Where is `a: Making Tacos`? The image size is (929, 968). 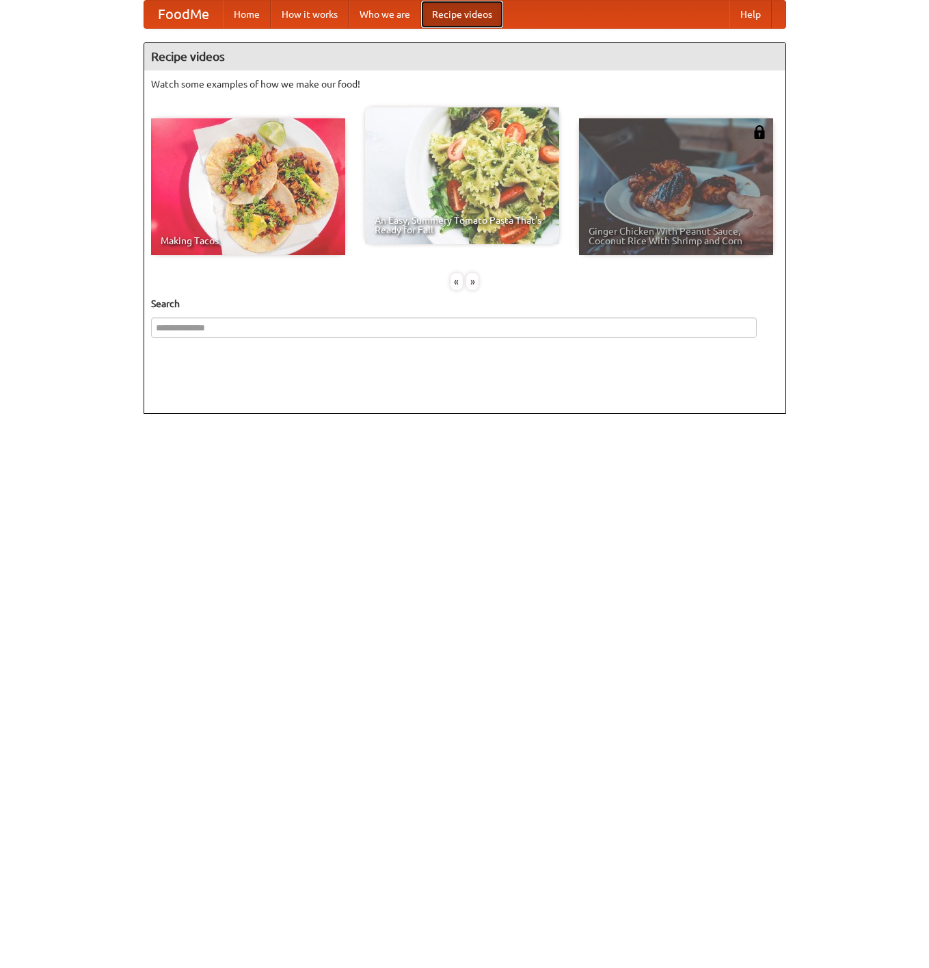 a: Making Tacos is located at coordinates (248, 187).